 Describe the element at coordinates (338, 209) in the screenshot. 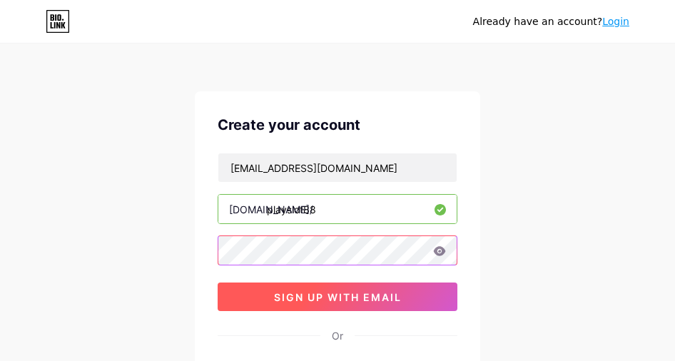

I see `input: username` at that location.